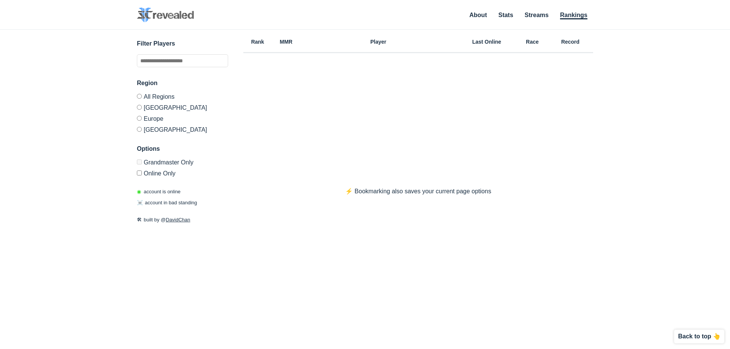 This screenshot has height=349, width=730. Describe the element at coordinates (286, 42) in the screenshot. I see `h6: MMR` at that location.